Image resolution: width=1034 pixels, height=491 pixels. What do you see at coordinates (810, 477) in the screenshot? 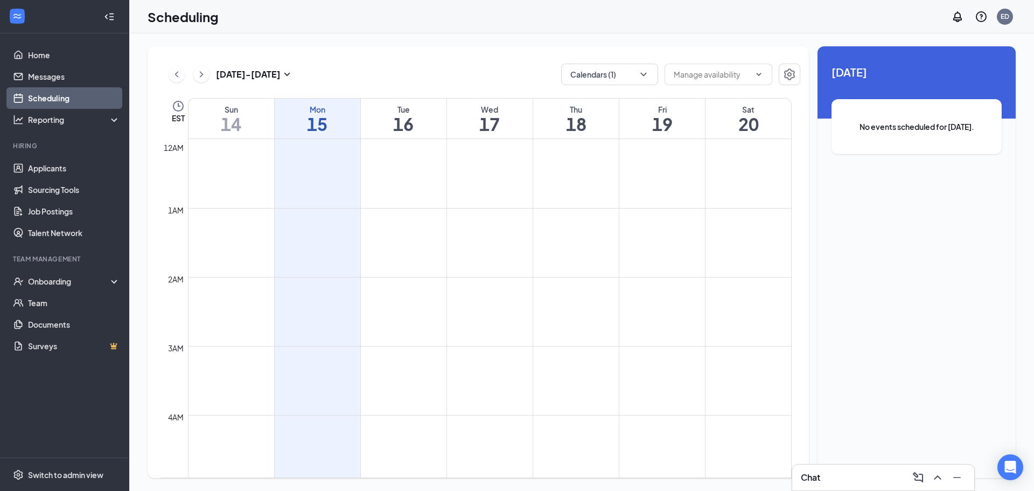
I see `h3: Chat` at bounding box center [810, 477].